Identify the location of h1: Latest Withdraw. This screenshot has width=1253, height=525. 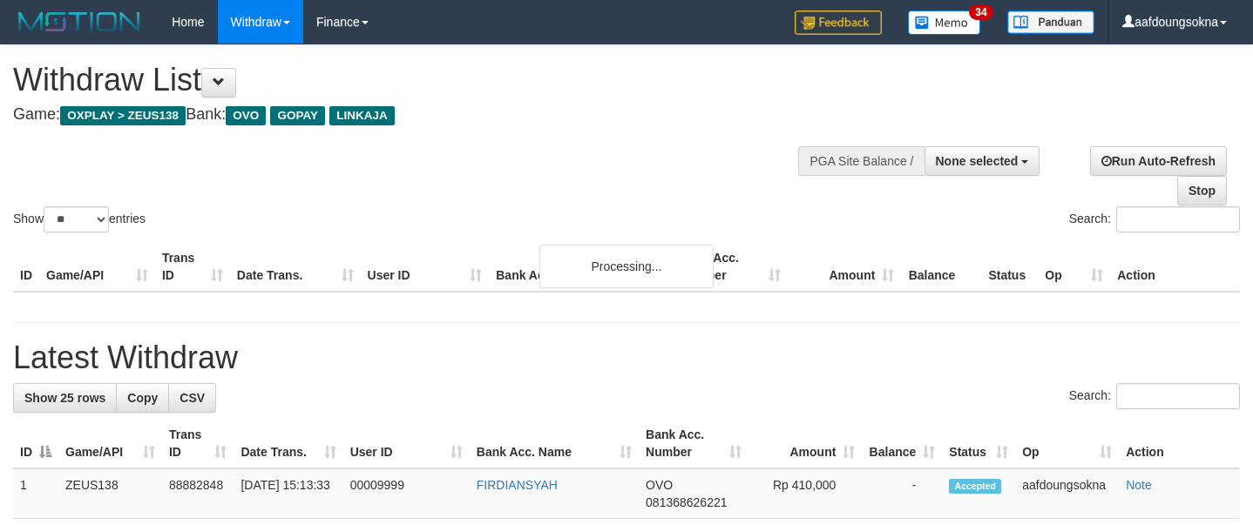
(626, 358).